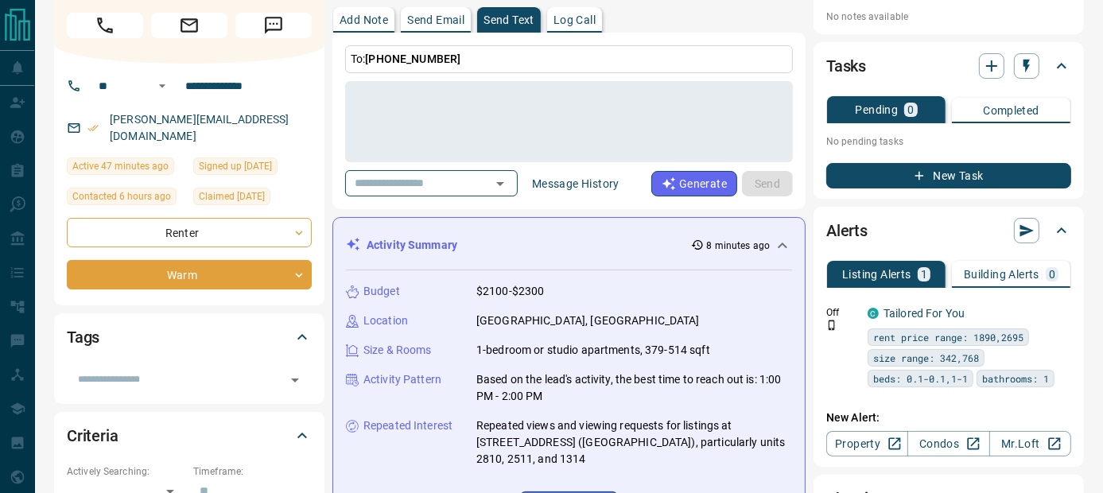 The image size is (1103, 493). What do you see at coordinates (363, 20) in the screenshot?
I see `p: Add Note` at bounding box center [363, 20].